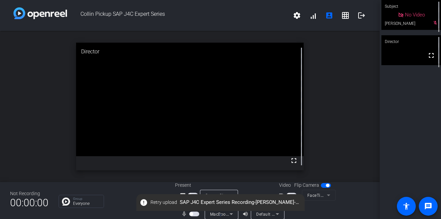  I want to click on span: 00:00:00, so click(29, 203).